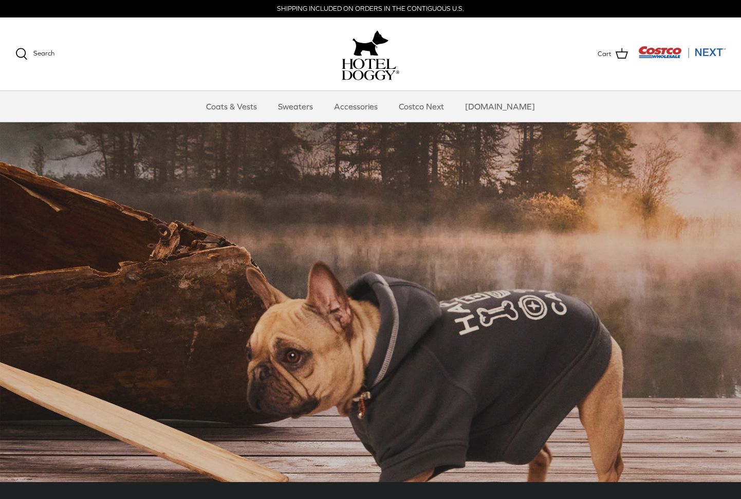 The width and height of the screenshot is (741, 499). I want to click on a: Accessories, so click(356, 106).